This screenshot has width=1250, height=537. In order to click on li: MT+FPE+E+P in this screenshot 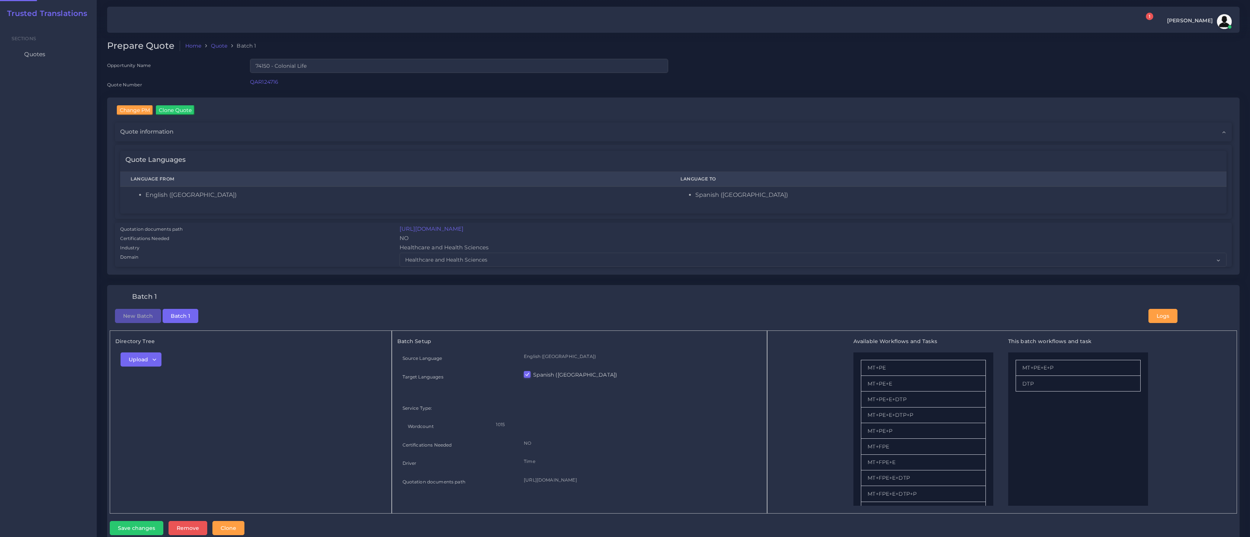, I will do `click(923, 507)`.